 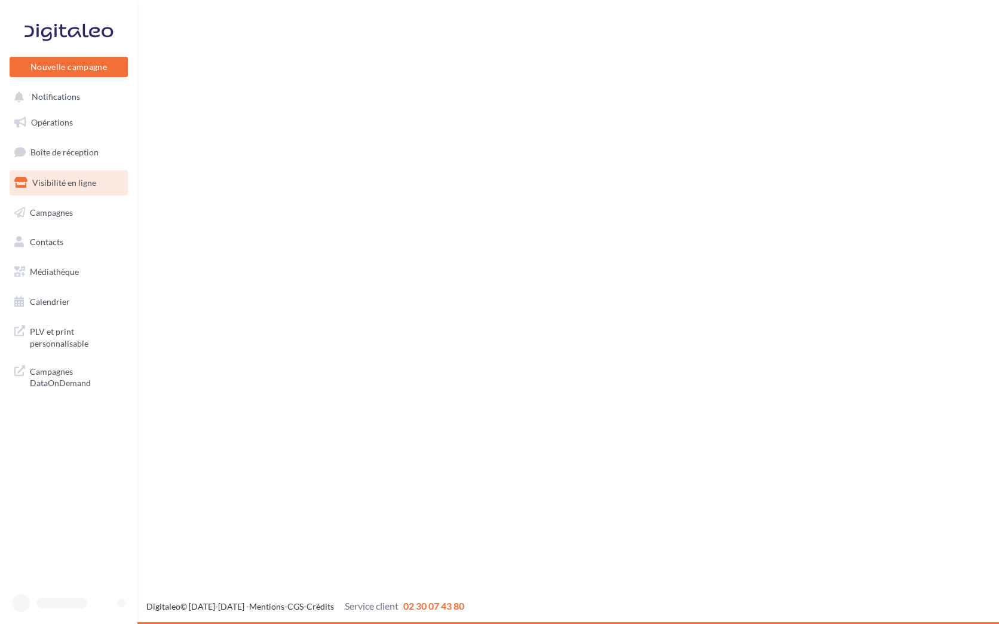 I want to click on span: Notifications, so click(x=56, y=97).